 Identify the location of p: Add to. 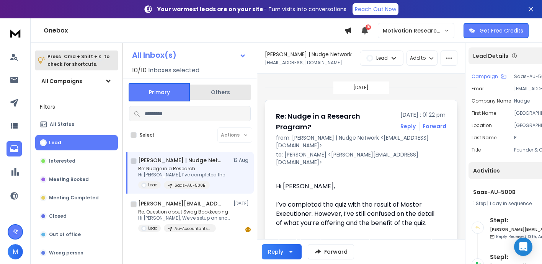
(418, 58).